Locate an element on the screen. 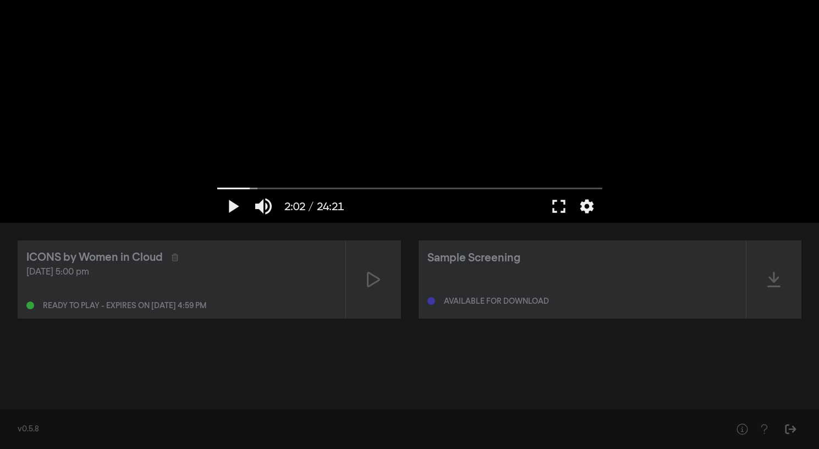  div: ICONS by Women in Cloud is located at coordinates (95, 257).